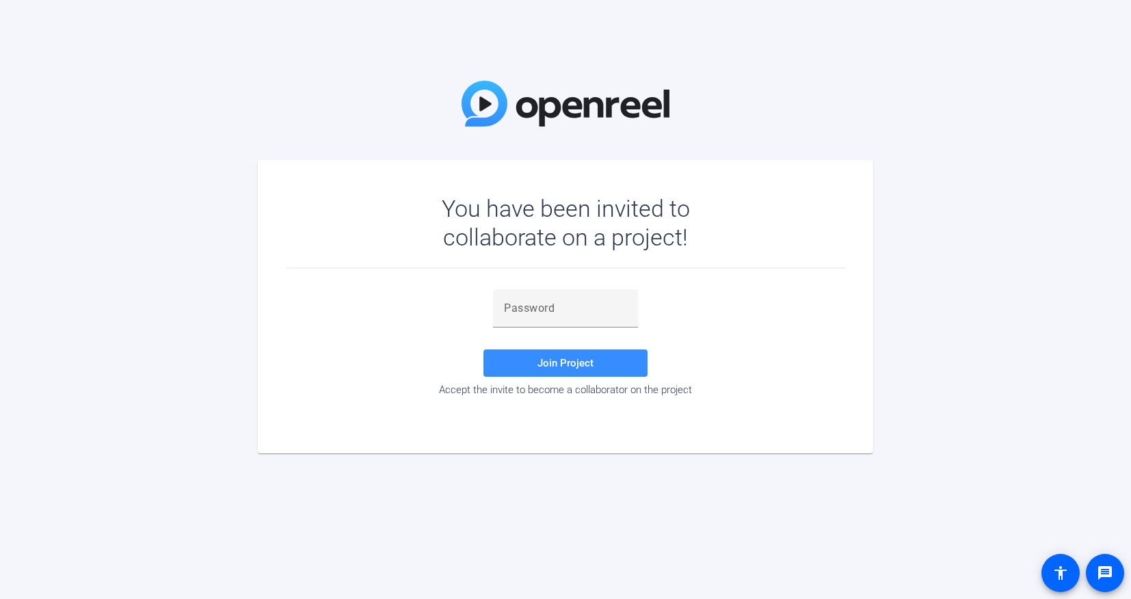 The height and width of the screenshot is (599, 1131). I want to click on button: Join Project, so click(566, 363).